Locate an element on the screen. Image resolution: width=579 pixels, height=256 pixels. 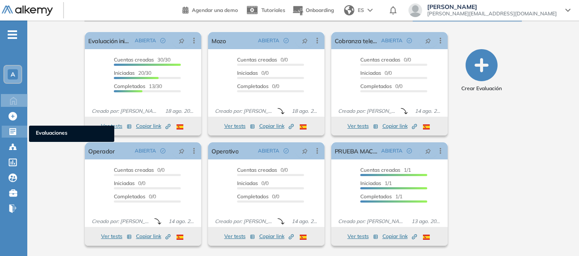
a: Operativo is located at coordinates (225, 151).